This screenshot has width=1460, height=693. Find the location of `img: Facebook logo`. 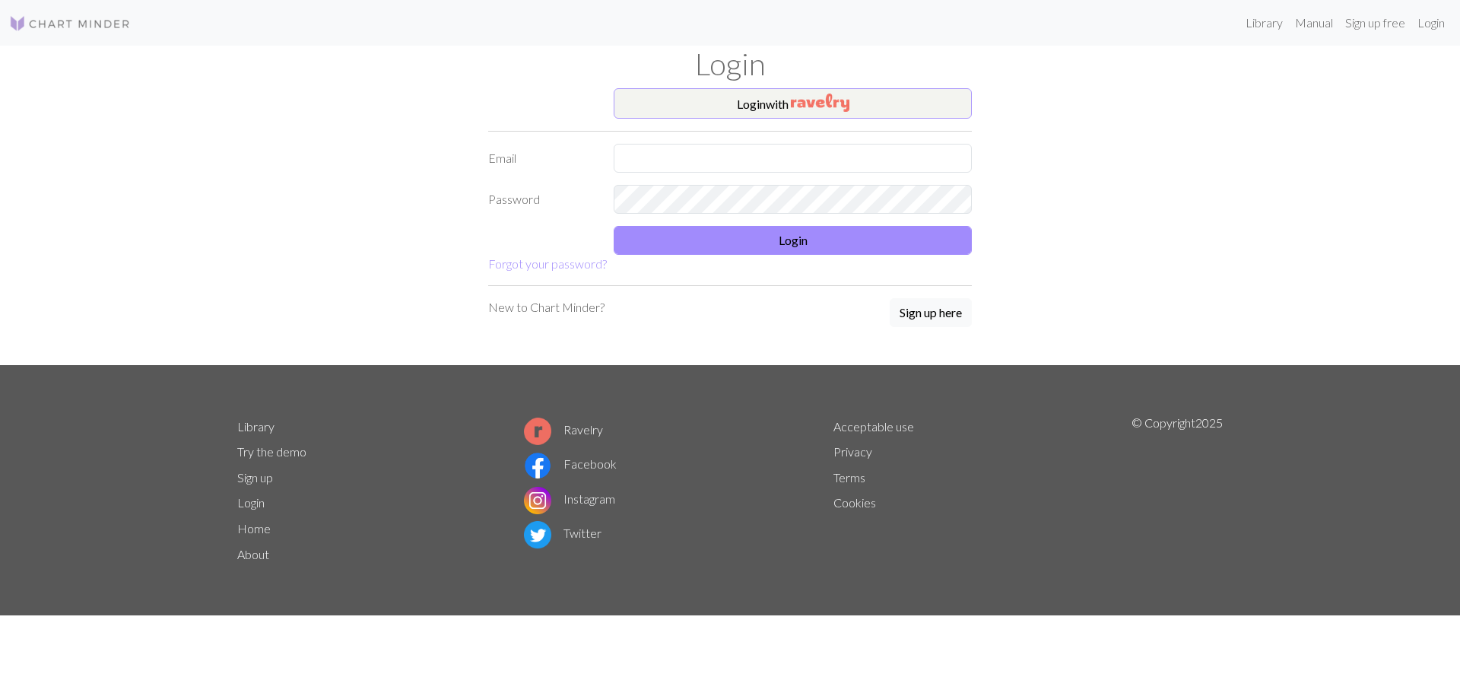

img: Facebook logo is located at coordinates (537, 465).